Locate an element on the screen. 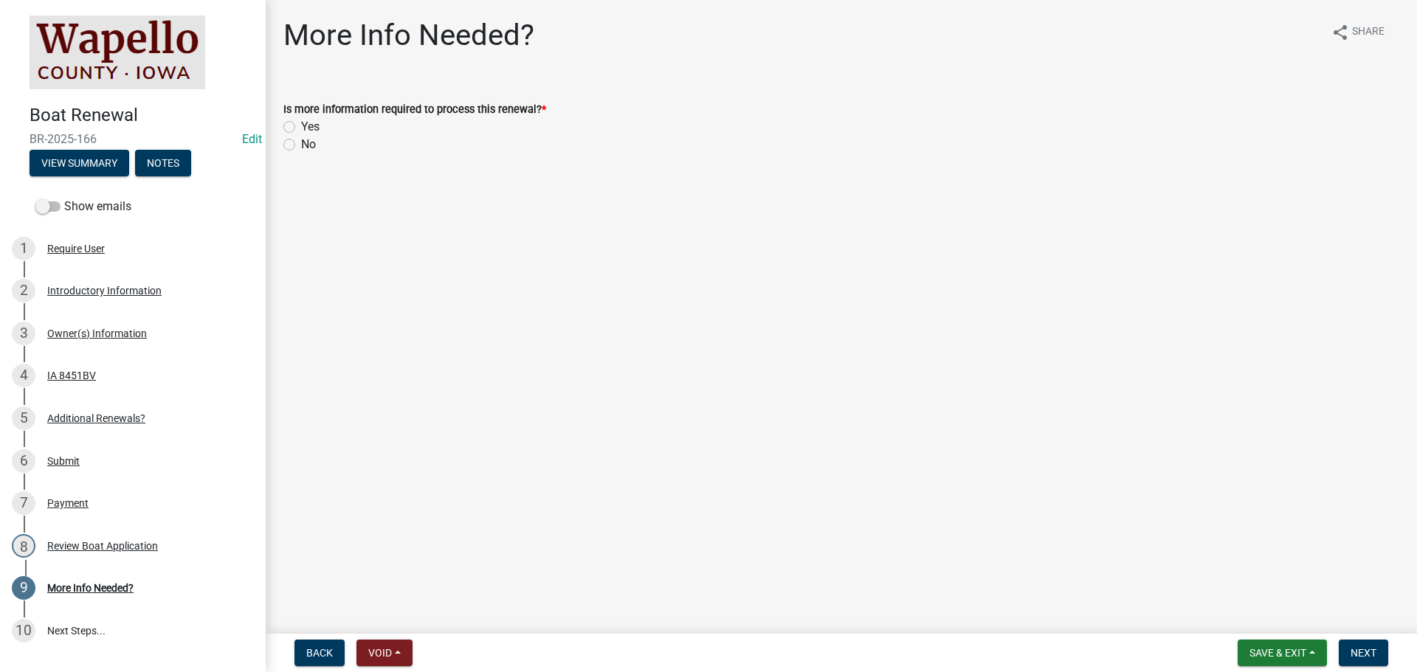  div: 5 is located at coordinates (24, 419).